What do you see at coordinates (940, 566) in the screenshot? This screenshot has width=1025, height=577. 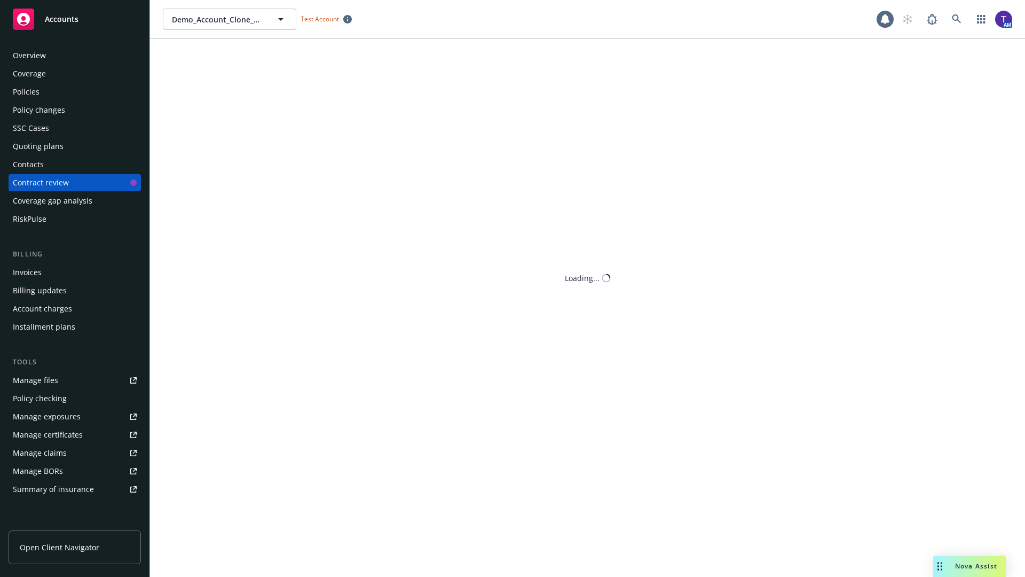 I see `div: Drag to move` at bounding box center [940, 566].